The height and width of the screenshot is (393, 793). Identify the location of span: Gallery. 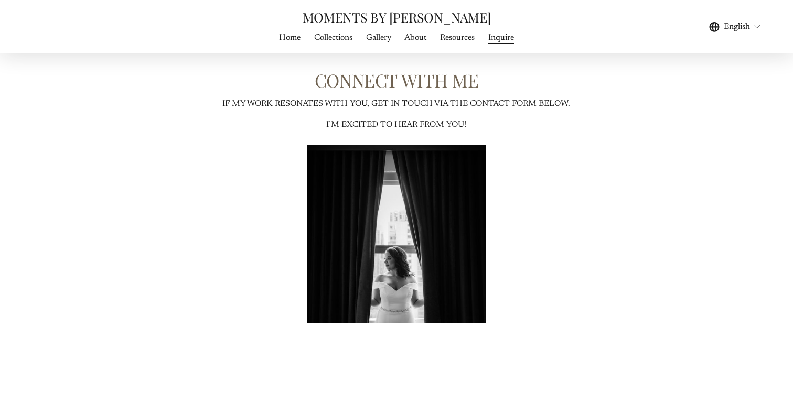
(379, 38).